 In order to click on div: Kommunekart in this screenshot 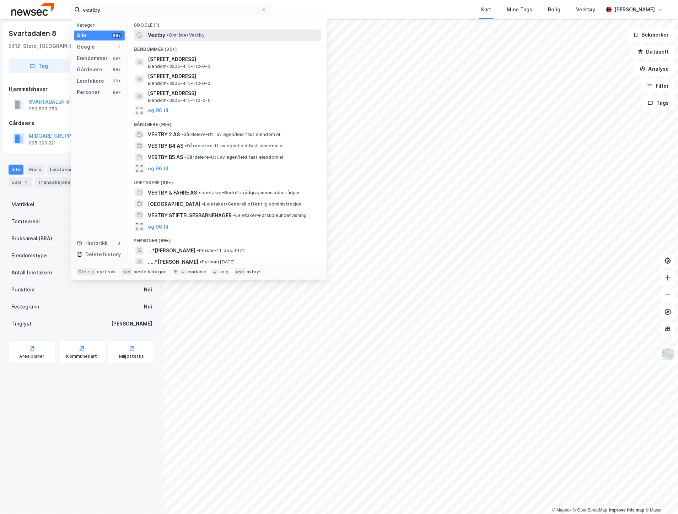, I will do `click(81, 357)`.